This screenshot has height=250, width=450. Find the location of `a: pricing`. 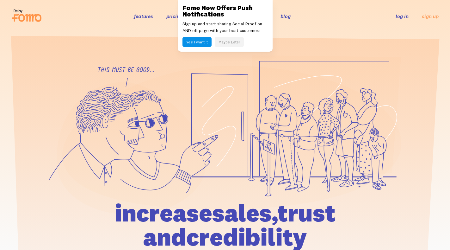

a: pricing is located at coordinates (174, 16).